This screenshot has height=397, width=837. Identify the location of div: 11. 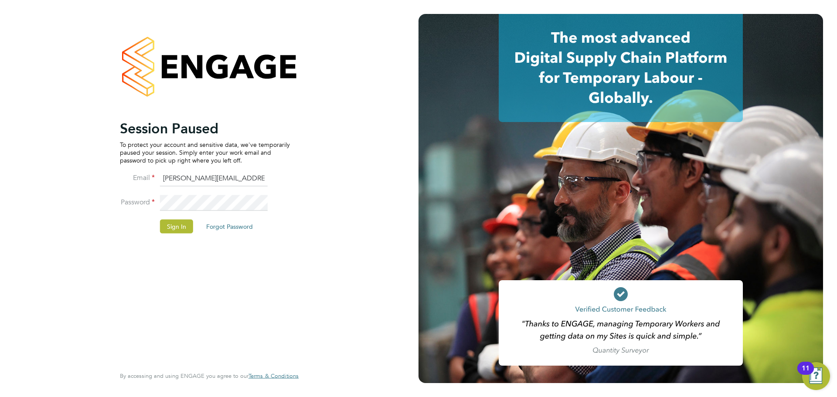
(806, 374).